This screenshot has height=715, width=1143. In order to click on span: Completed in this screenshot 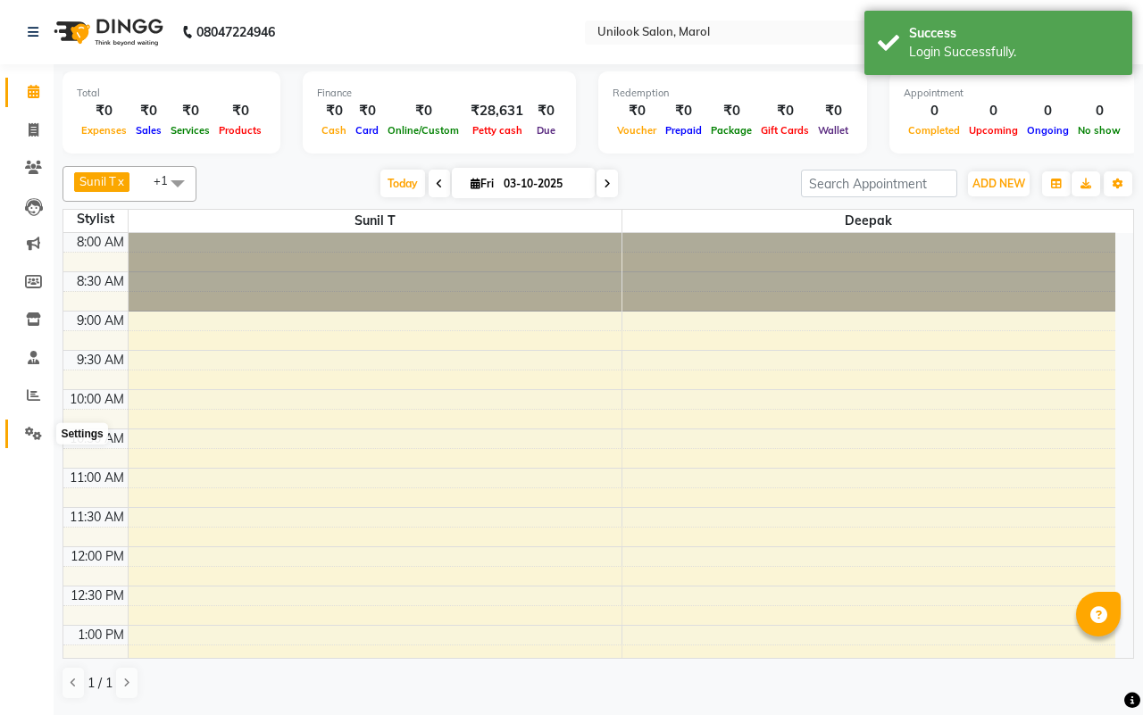, I will do `click(934, 130)`.